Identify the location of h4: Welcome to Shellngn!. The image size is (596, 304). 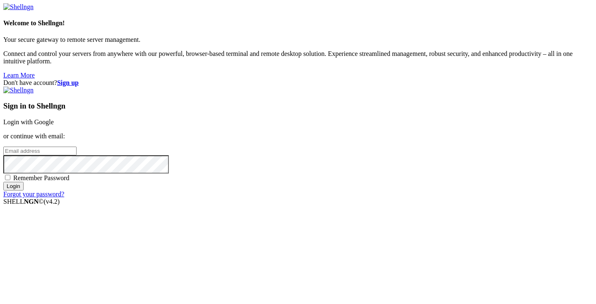
(298, 23).